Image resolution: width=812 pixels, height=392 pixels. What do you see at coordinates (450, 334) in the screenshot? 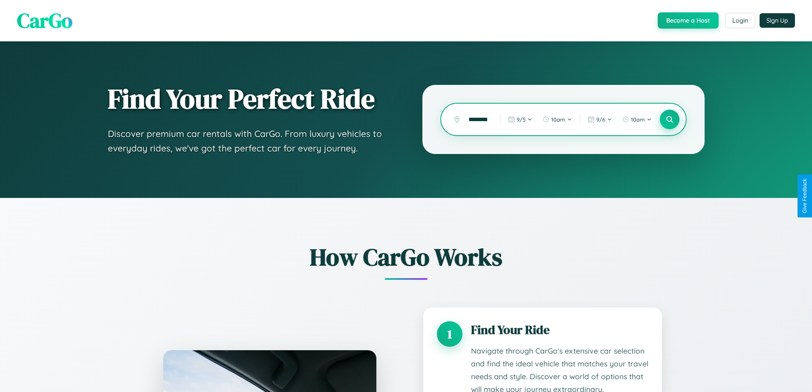
I see `div: 1` at bounding box center [450, 334].